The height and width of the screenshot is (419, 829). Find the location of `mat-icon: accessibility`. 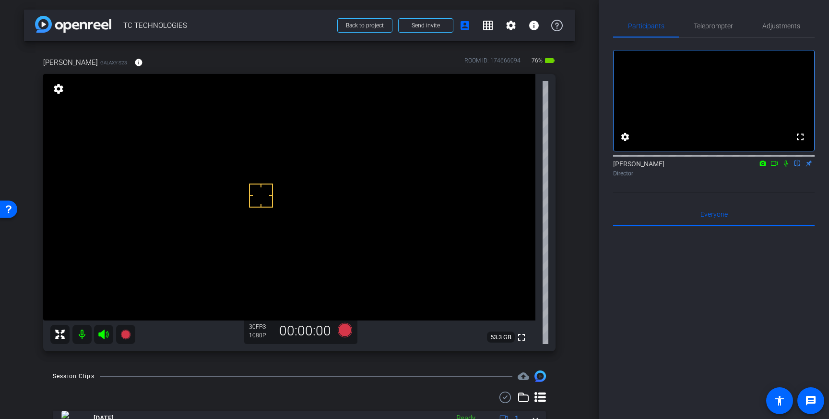

mat-icon: accessibility is located at coordinates (780, 400).